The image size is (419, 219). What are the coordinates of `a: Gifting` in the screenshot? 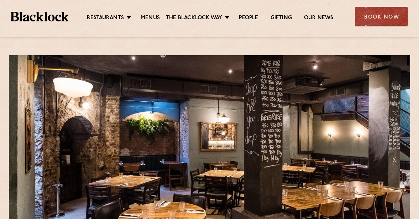 It's located at (281, 19).